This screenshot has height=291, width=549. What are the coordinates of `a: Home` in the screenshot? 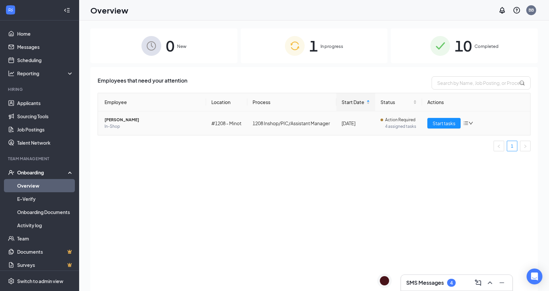 It's located at (45, 34).